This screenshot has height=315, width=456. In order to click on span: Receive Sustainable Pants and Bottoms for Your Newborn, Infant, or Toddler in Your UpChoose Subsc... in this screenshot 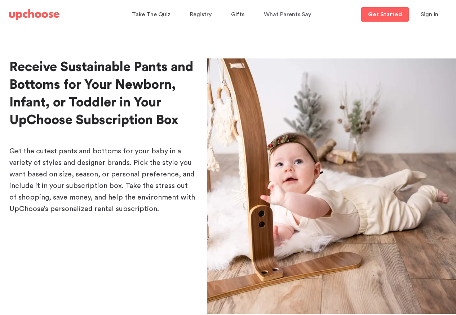, I will do `click(101, 93)`.